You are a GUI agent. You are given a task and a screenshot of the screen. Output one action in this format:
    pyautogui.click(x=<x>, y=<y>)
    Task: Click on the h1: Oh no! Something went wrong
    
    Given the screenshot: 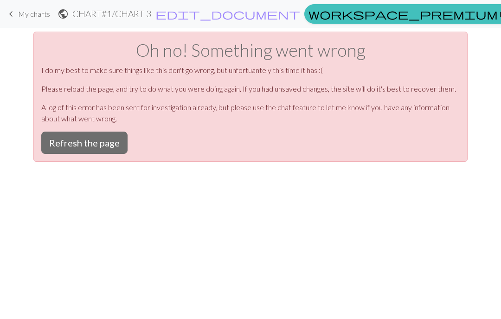 What is the action you would take?
    pyautogui.click(x=251, y=50)
    